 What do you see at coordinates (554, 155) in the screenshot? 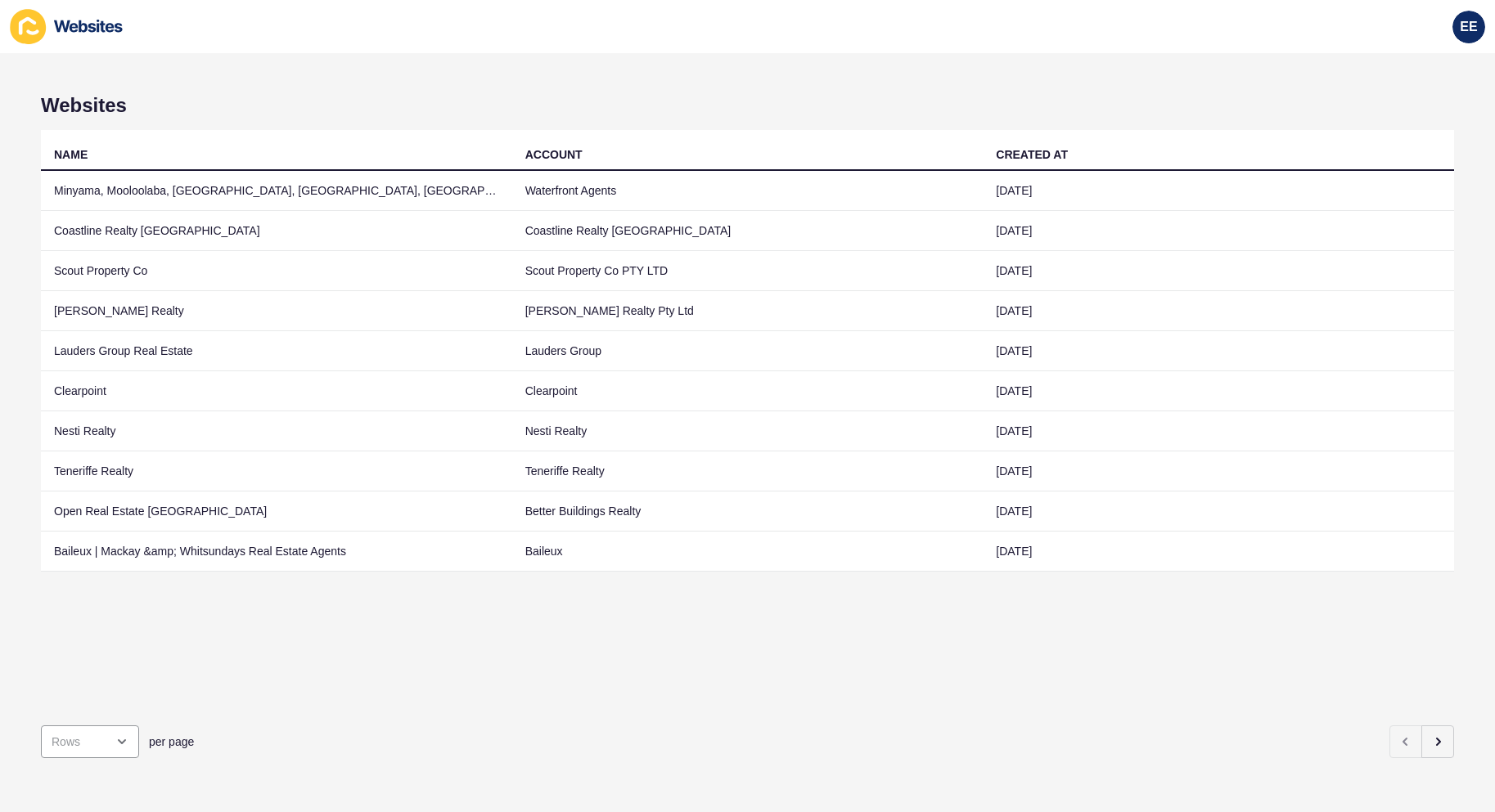
I see `div: ACCOUNT` at bounding box center [554, 155].